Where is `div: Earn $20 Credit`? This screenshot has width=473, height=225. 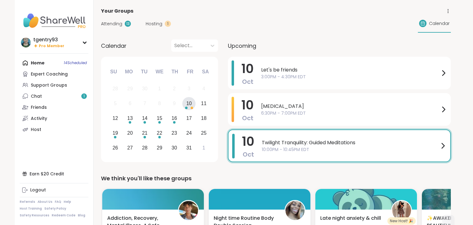
div: Earn $20 Credit is located at coordinates (54, 174).